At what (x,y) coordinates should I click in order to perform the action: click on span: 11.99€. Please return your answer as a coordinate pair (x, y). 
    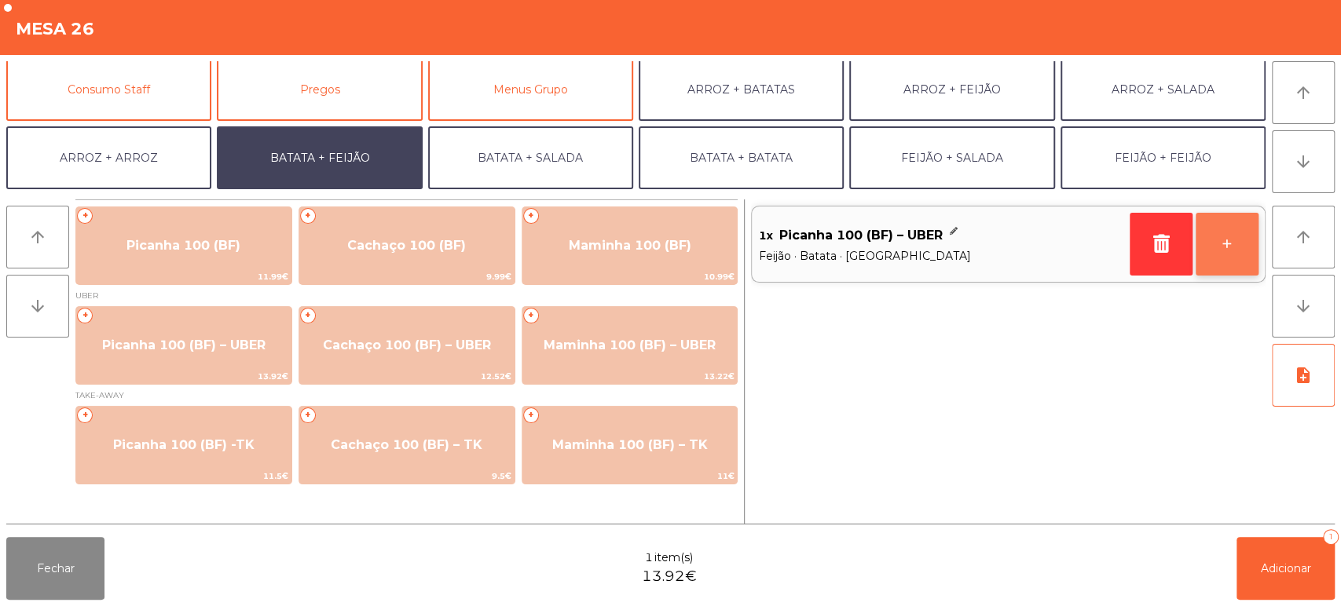
    Looking at the image, I should click on (184, 276).